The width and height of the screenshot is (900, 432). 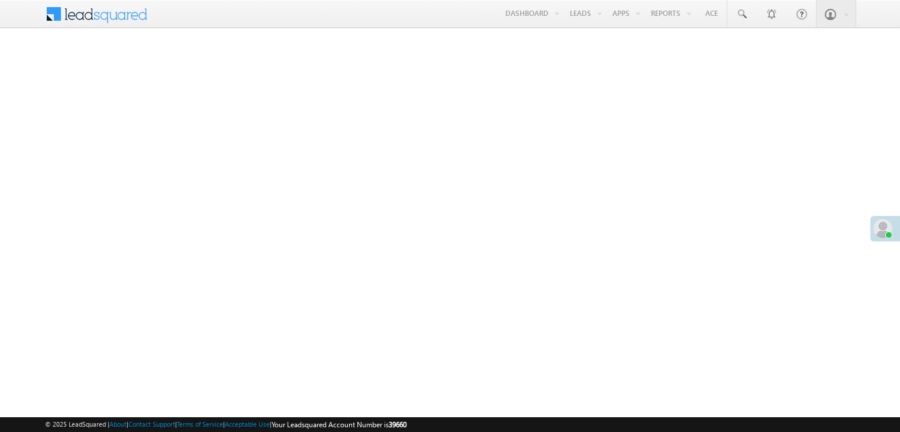 I want to click on a: Terms of Service, so click(x=200, y=423).